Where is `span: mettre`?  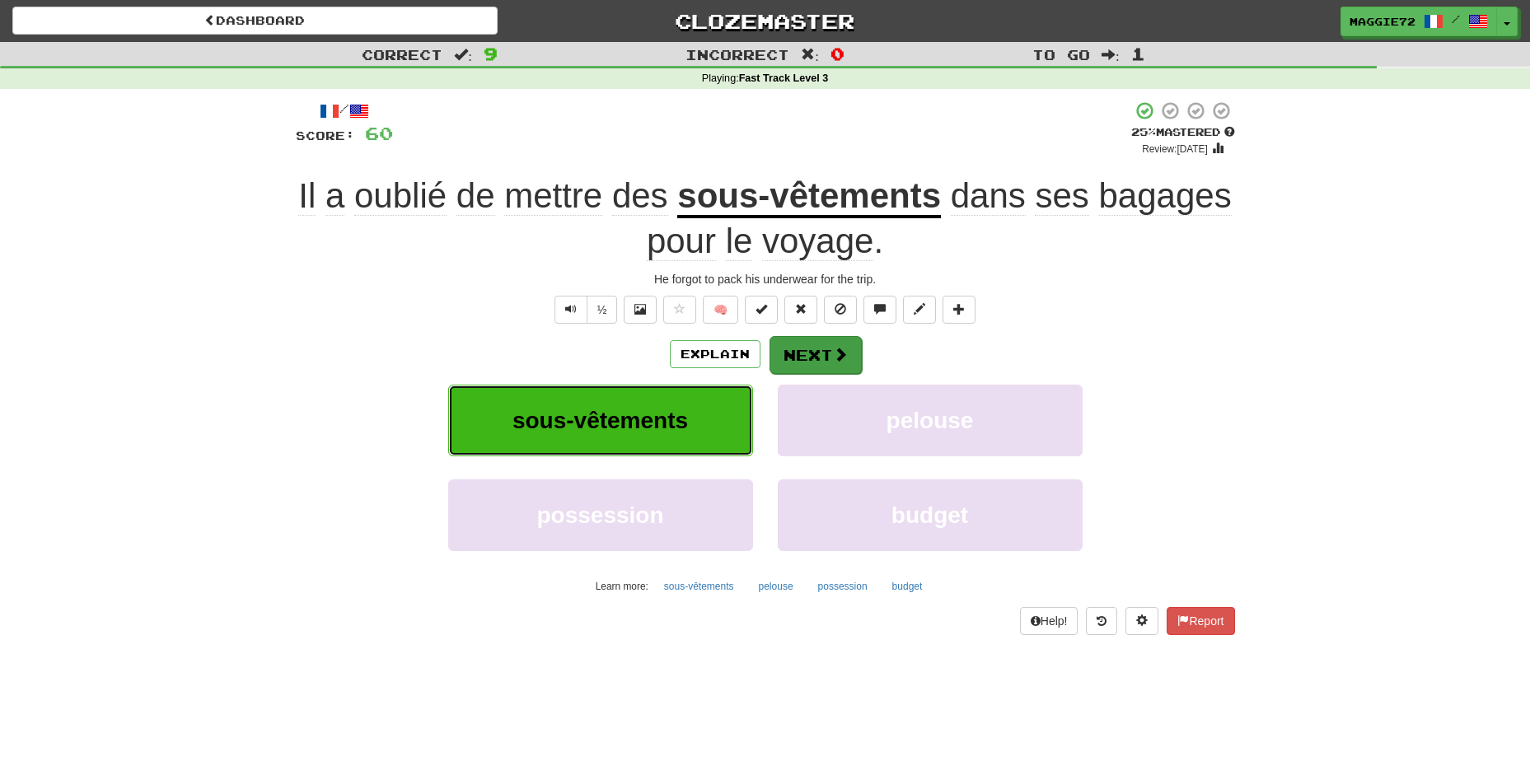
span: mettre is located at coordinates (553, 196).